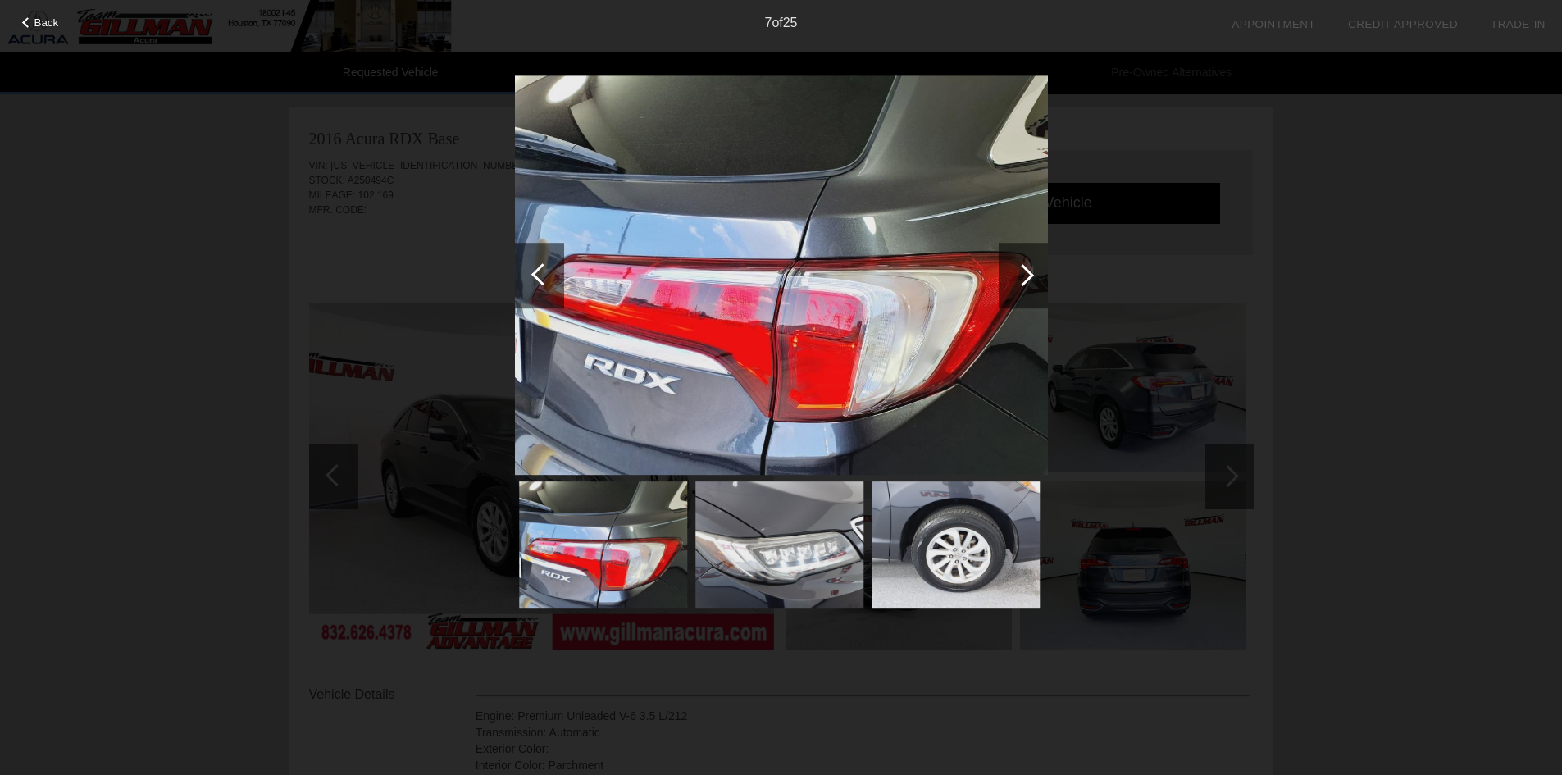 This screenshot has width=1562, height=775. What do you see at coordinates (791, 22) in the screenshot?
I see `span: 25` at bounding box center [791, 22].